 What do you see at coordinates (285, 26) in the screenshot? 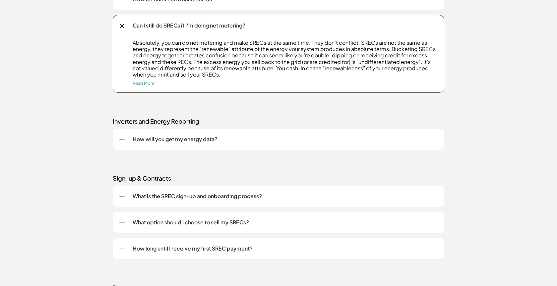
I see `p: Can I still do SRECs if I'm doing net metering?` at bounding box center [285, 26].